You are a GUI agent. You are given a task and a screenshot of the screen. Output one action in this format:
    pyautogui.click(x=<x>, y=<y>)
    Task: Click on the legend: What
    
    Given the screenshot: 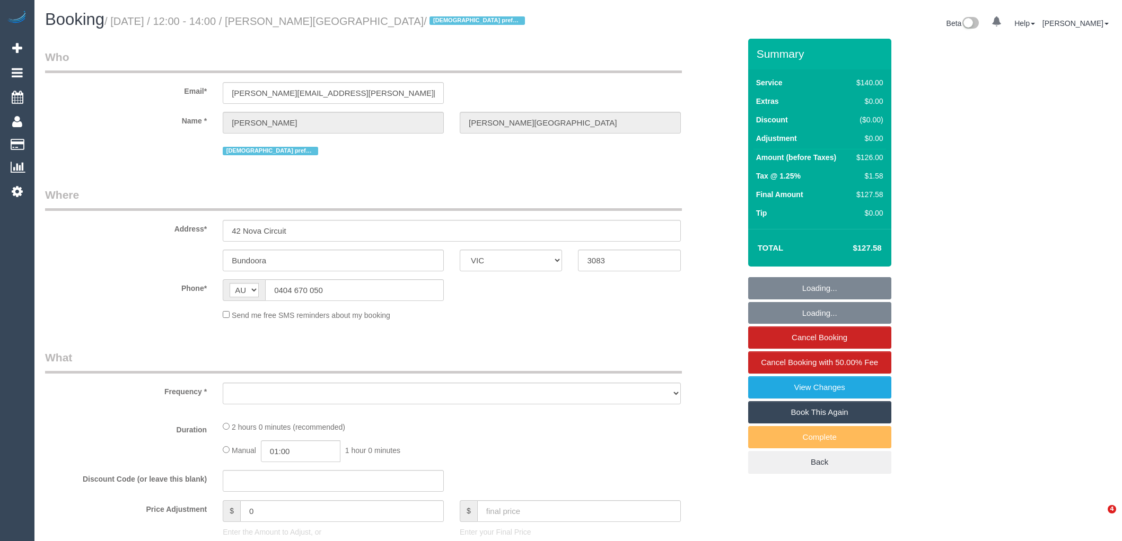 What is the action you would take?
    pyautogui.click(x=363, y=362)
    